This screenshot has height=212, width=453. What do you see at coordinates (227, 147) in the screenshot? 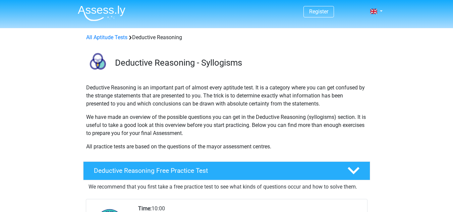
I see `p: All practice tests are based on the questions of the mayor assessment centres.` at bounding box center [227, 147].